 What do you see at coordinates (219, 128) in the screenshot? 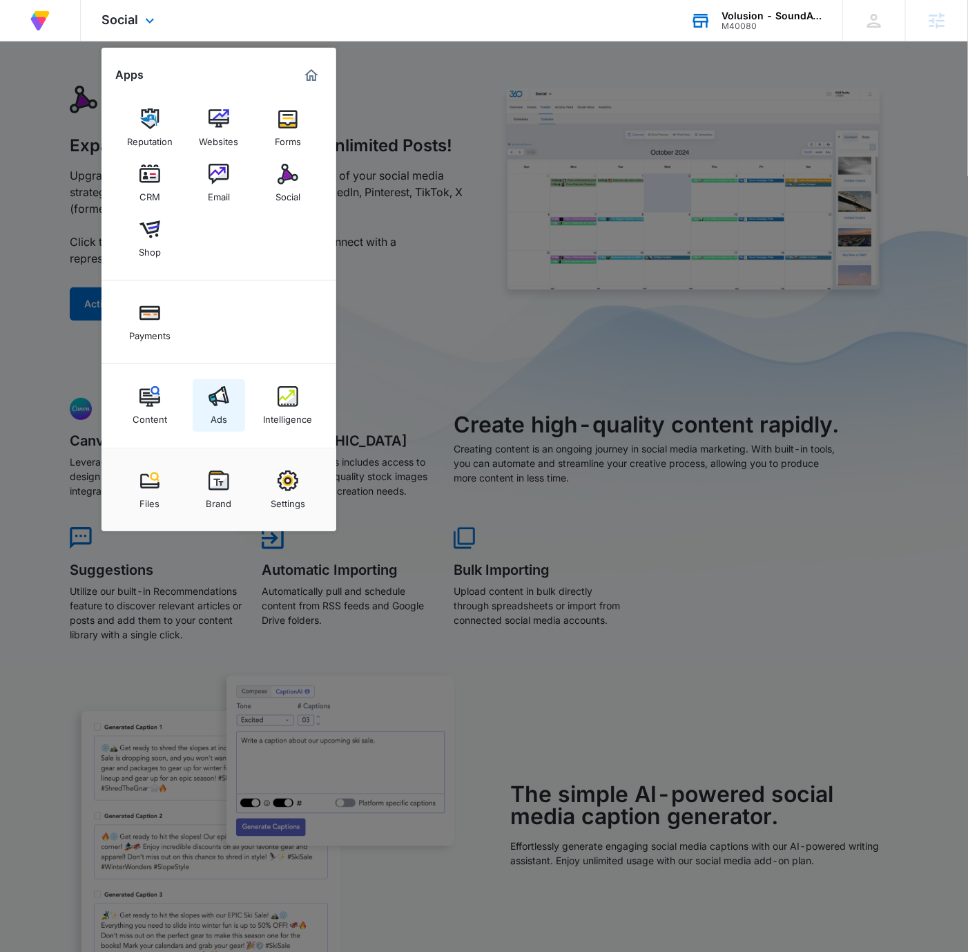
I see `a: Websites` at bounding box center [219, 128].